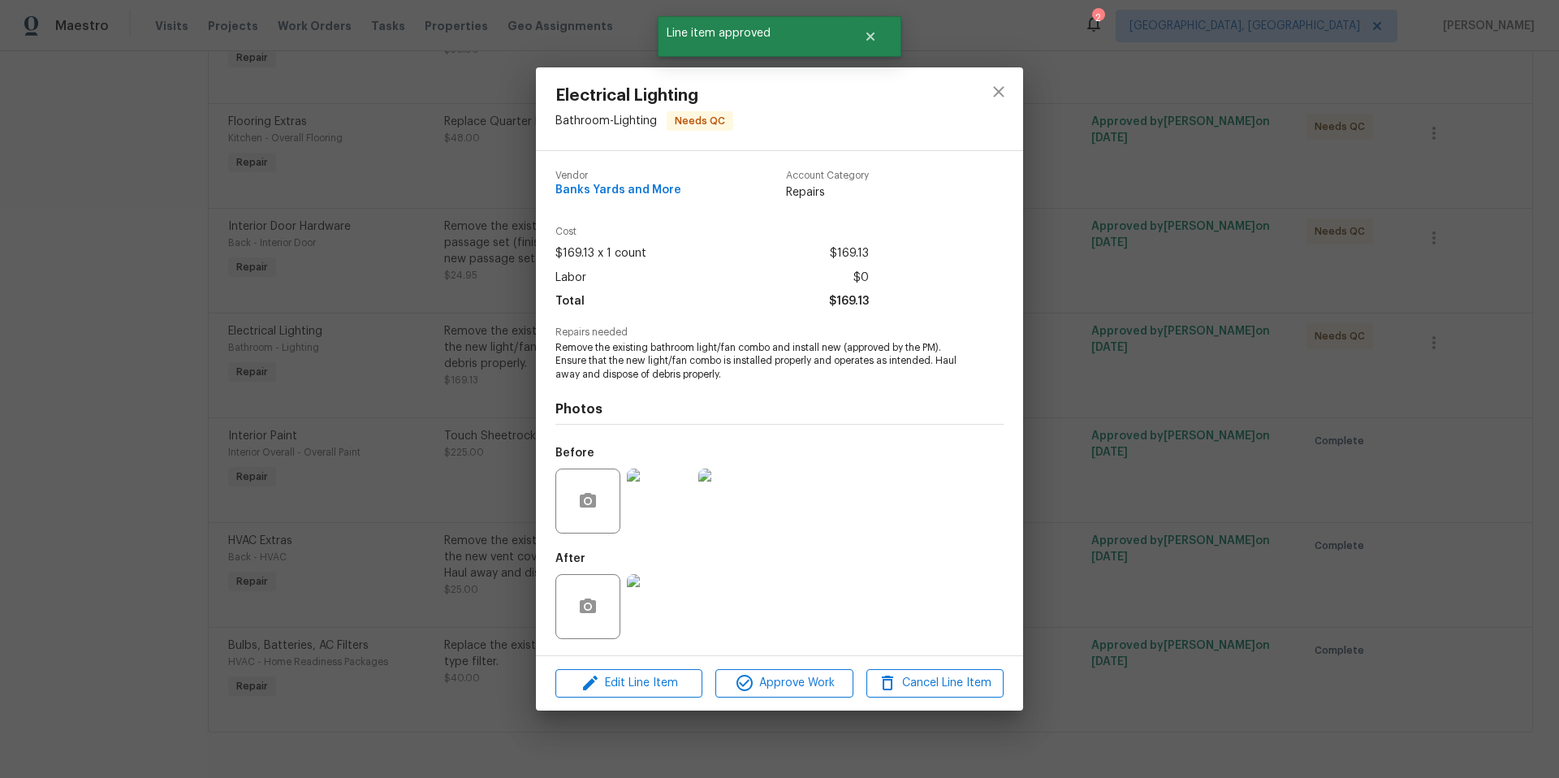 The image size is (1559, 778). I want to click on span: Vendor, so click(618, 175).